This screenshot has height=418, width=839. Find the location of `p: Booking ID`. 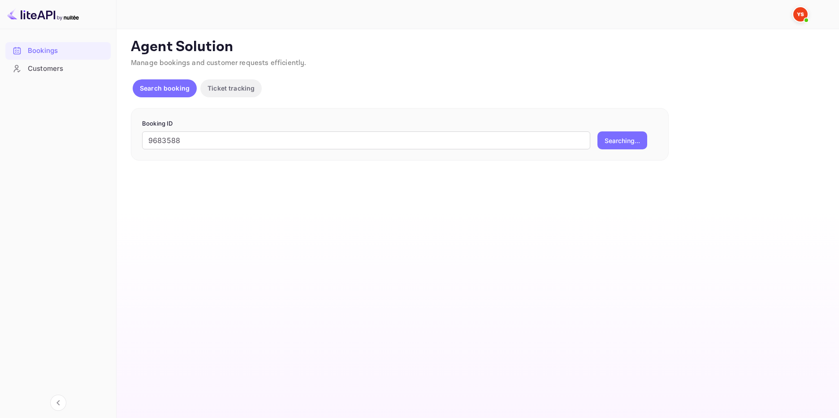

p: Booking ID is located at coordinates (400, 124).